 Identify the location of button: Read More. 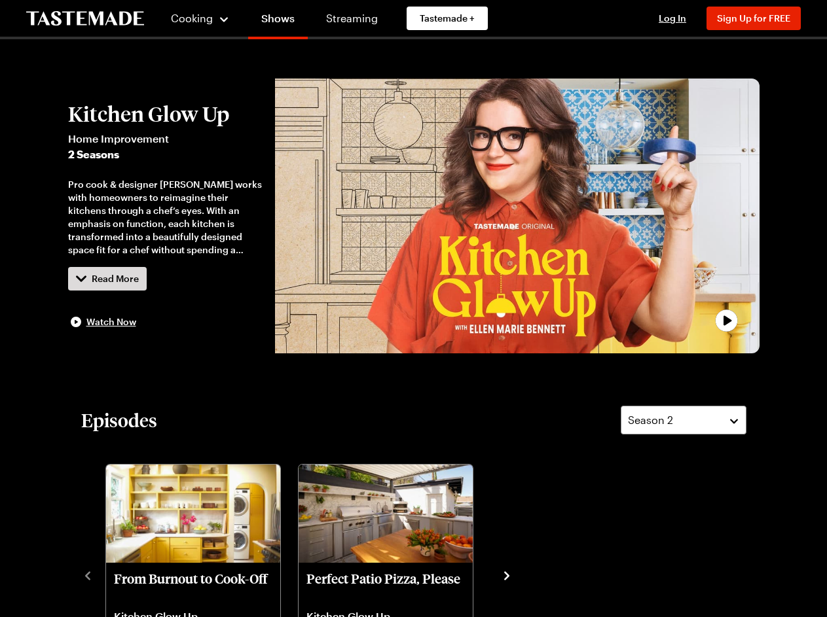
(107, 279).